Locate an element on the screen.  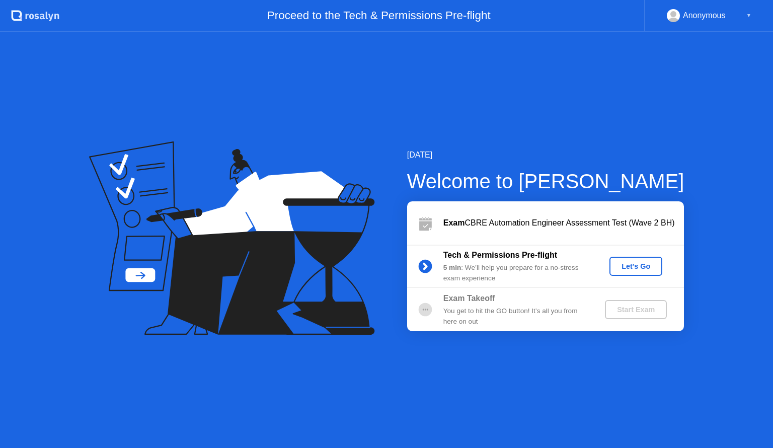
div: CBRE Automation Engineer Assessment Test (Wave 2 BH) is located at coordinates (564, 223).